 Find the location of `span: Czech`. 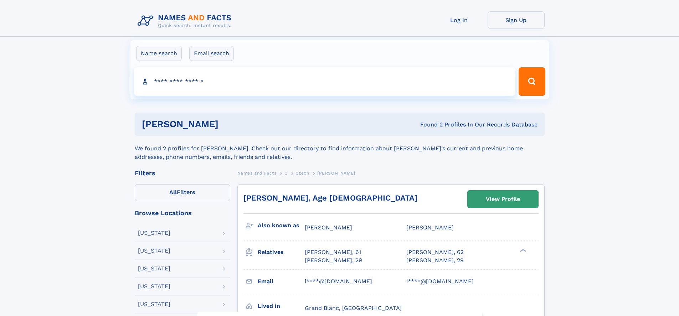

span: Czech is located at coordinates (302, 173).